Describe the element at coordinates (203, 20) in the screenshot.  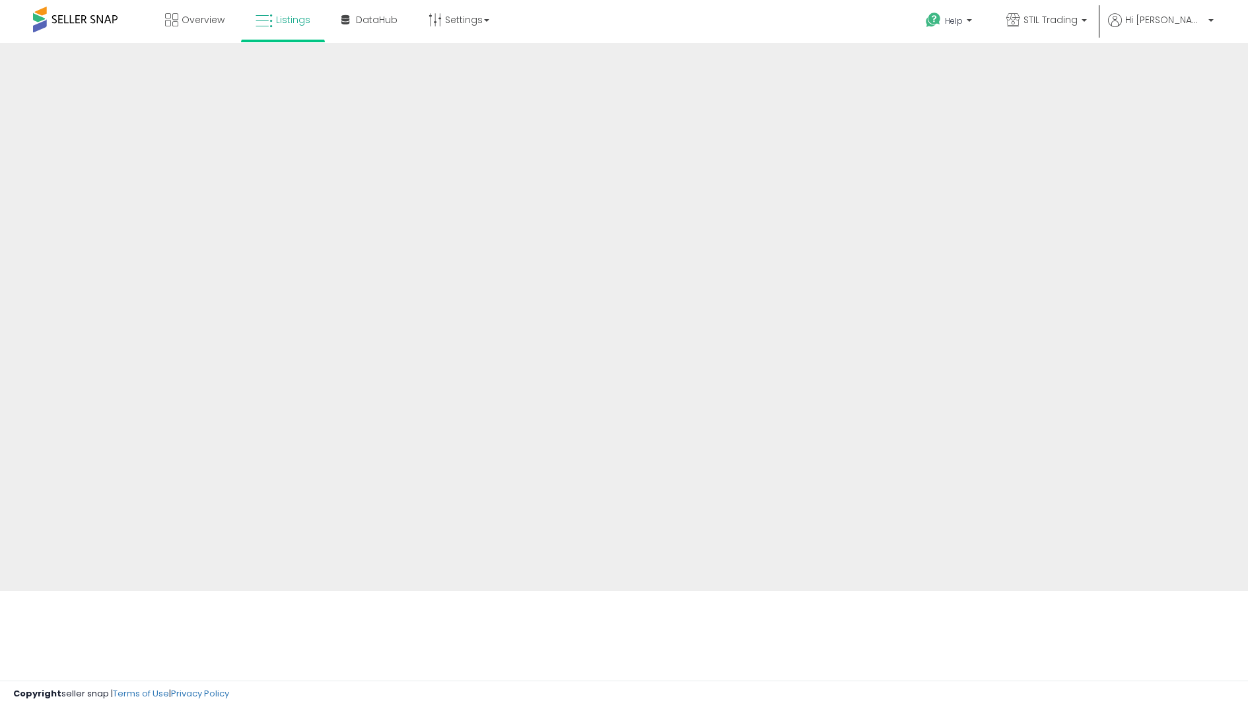
I see `span: Overview` at that location.